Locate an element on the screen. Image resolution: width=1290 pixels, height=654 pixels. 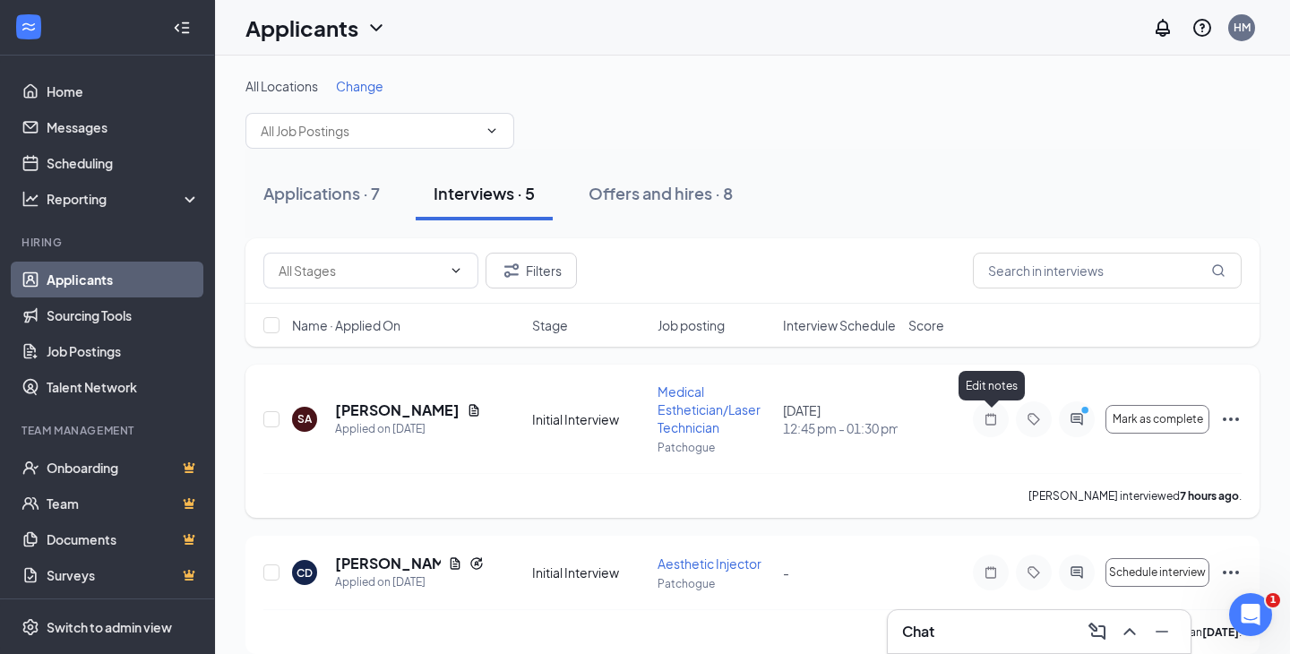
span: Aesthetic Injector is located at coordinates (709, 563).